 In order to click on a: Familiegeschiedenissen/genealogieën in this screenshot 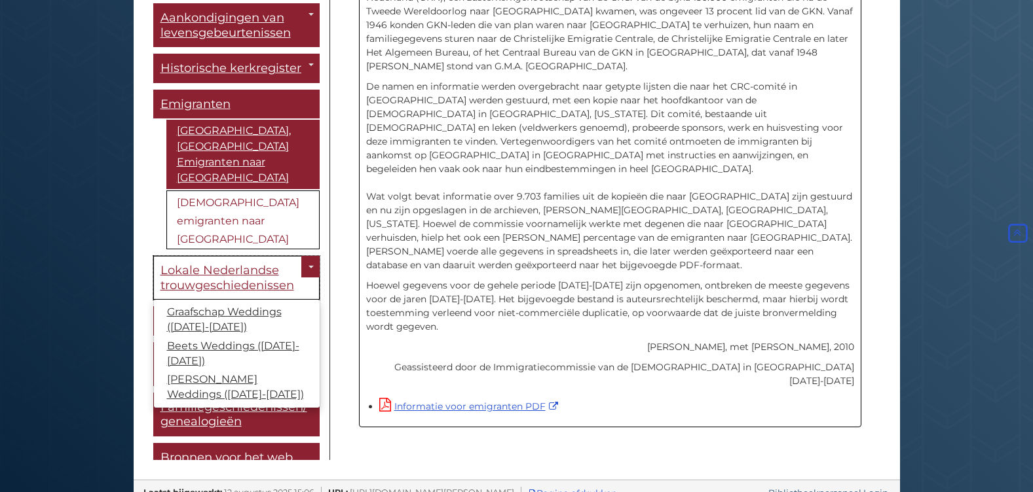, I will do `click(236, 415)`.